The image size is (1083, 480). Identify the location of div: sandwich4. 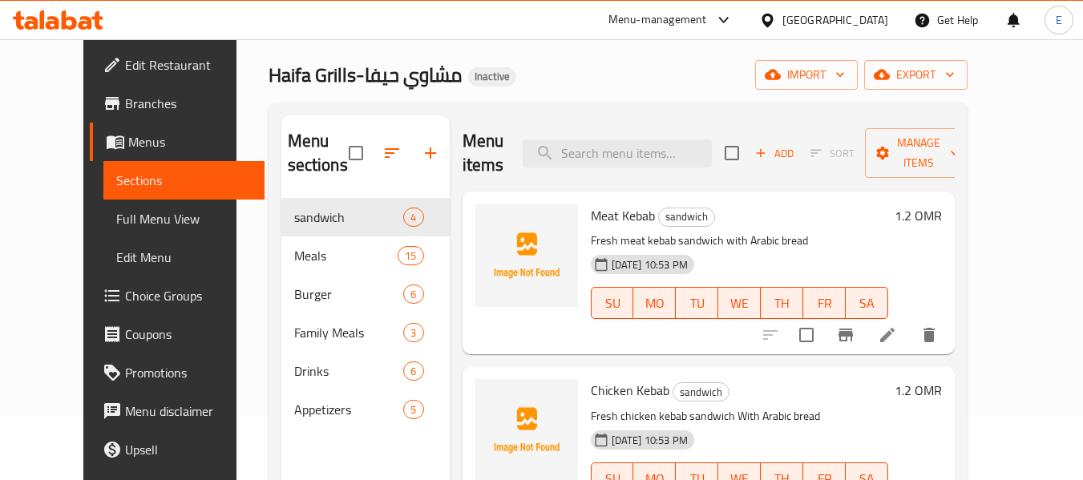
(366, 217).